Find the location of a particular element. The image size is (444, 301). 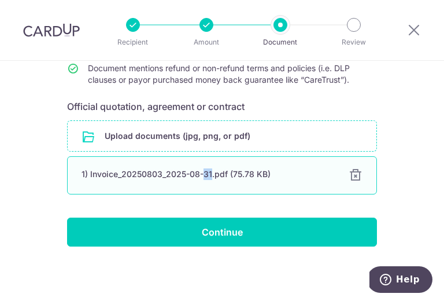

input: Continue is located at coordinates (222, 232).